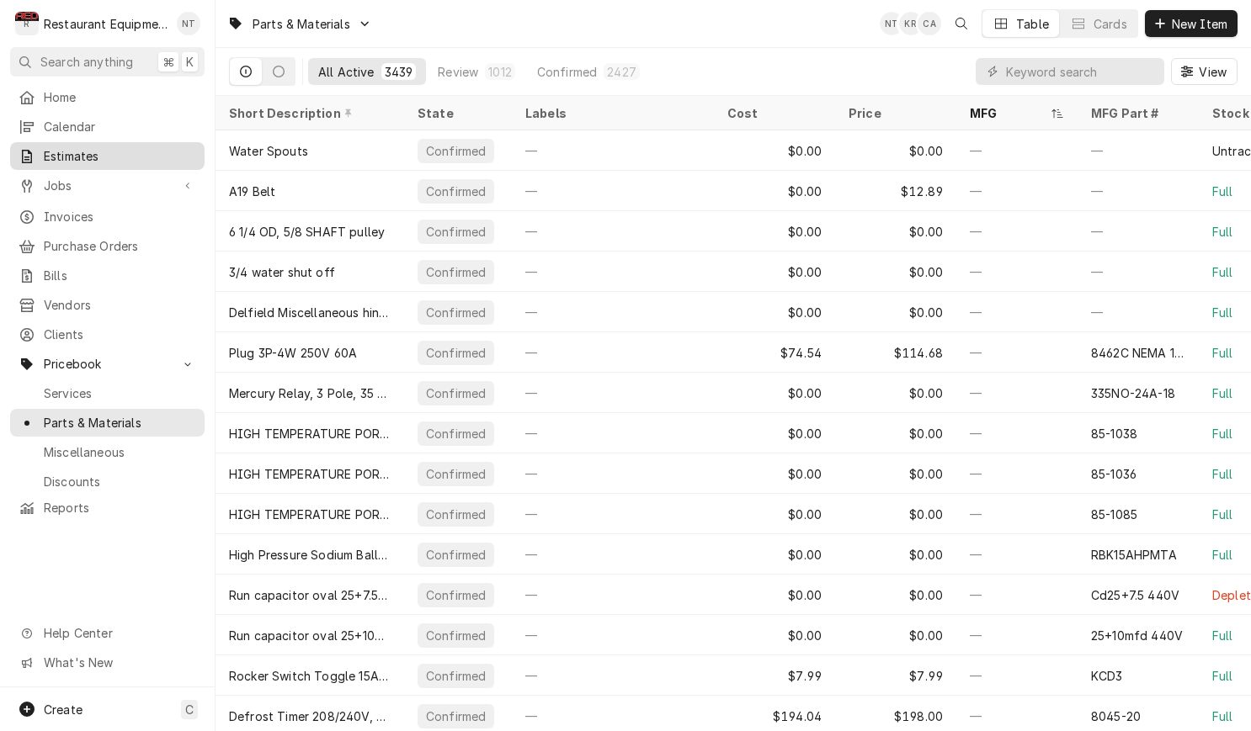 The height and width of the screenshot is (731, 1251). What do you see at coordinates (929, 24) in the screenshot?
I see `div: Chrissy Adams's Avatar` at bounding box center [929, 24].